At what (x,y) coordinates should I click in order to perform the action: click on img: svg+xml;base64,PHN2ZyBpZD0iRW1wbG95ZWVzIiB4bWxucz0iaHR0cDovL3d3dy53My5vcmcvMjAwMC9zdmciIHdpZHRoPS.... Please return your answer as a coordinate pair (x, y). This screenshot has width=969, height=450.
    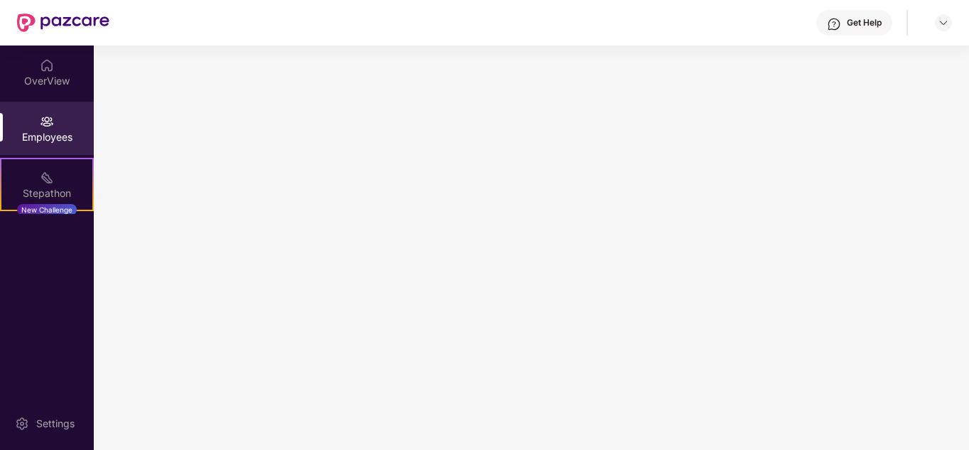
    Looking at the image, I should click on (47, 122).